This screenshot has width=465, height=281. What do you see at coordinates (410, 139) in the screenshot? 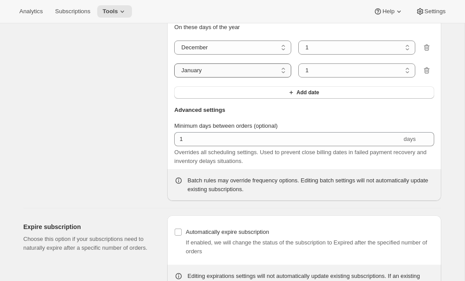
I see `span: days` at bounding box center [410, 139].